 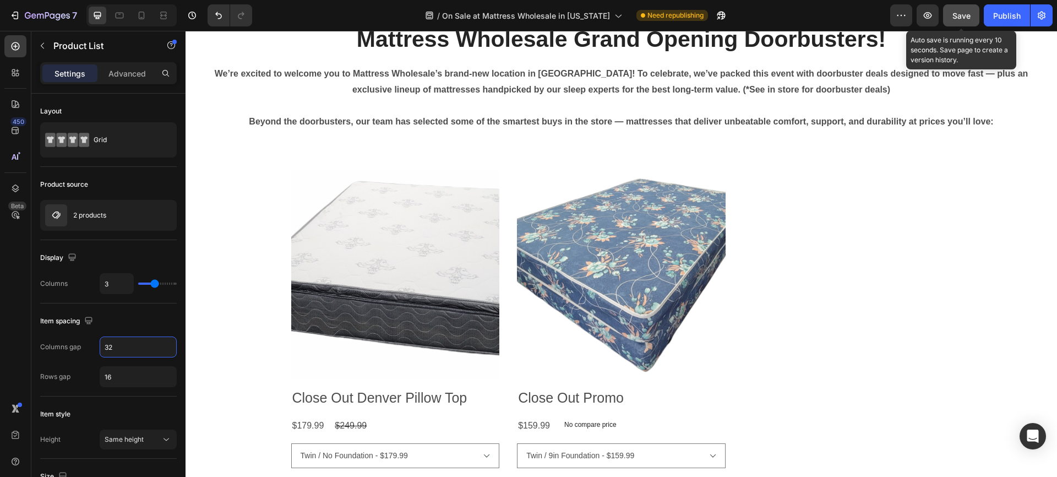 What do you see at coordinates (165, 395) in the screenshot?
I see `div: $249.99` at bounding box center [165, 395].